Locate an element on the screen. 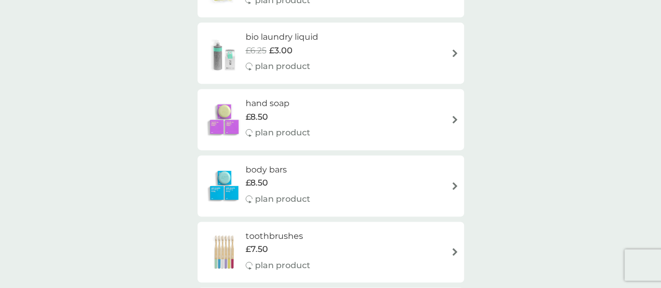 The image size is (661, 288). img: body bars is located at coordinates (224, 186).